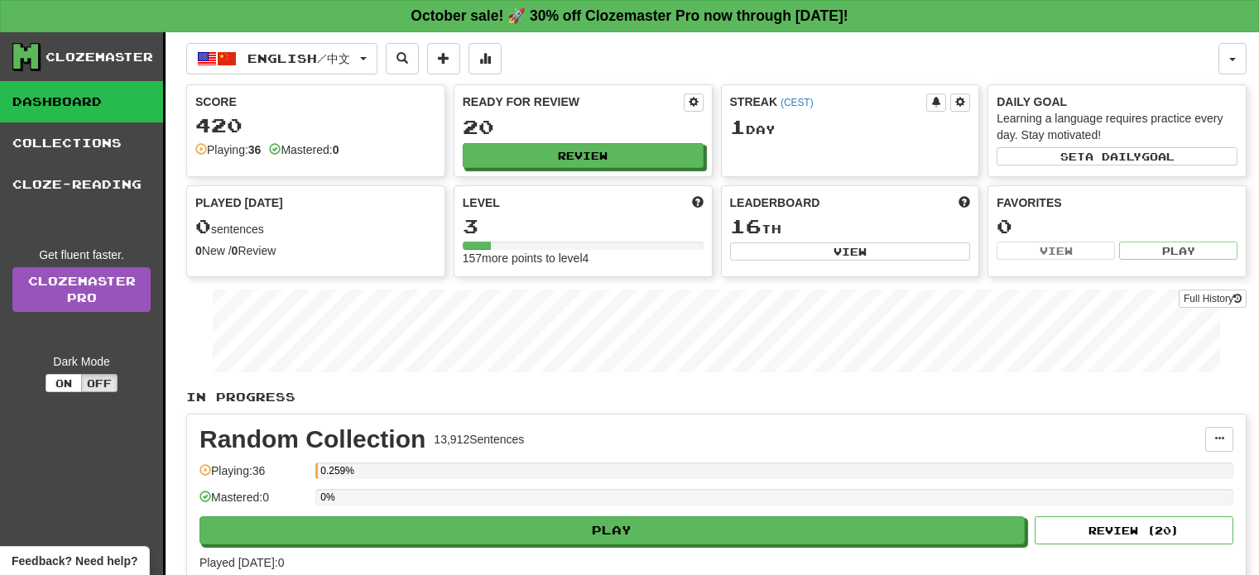 Image resolution: width=1259 pixels, height=575 pixels. Describe the element at coordinates (1117, 102) in the screenshot. I see `div: Daily Goal` at that location.